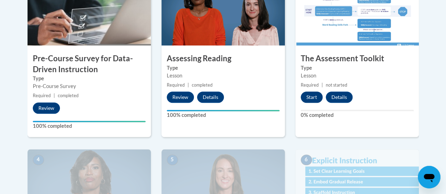 This screenshot has height=194, width=446. What do you see at coordinates (336, 85) in the screenshot?
I see `span: not started` at bounding box center [336, 85].